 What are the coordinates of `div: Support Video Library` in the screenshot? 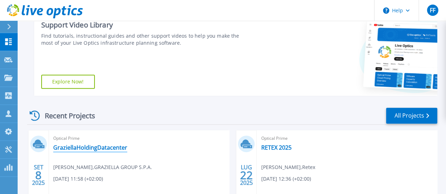 It's located at (146, 25).